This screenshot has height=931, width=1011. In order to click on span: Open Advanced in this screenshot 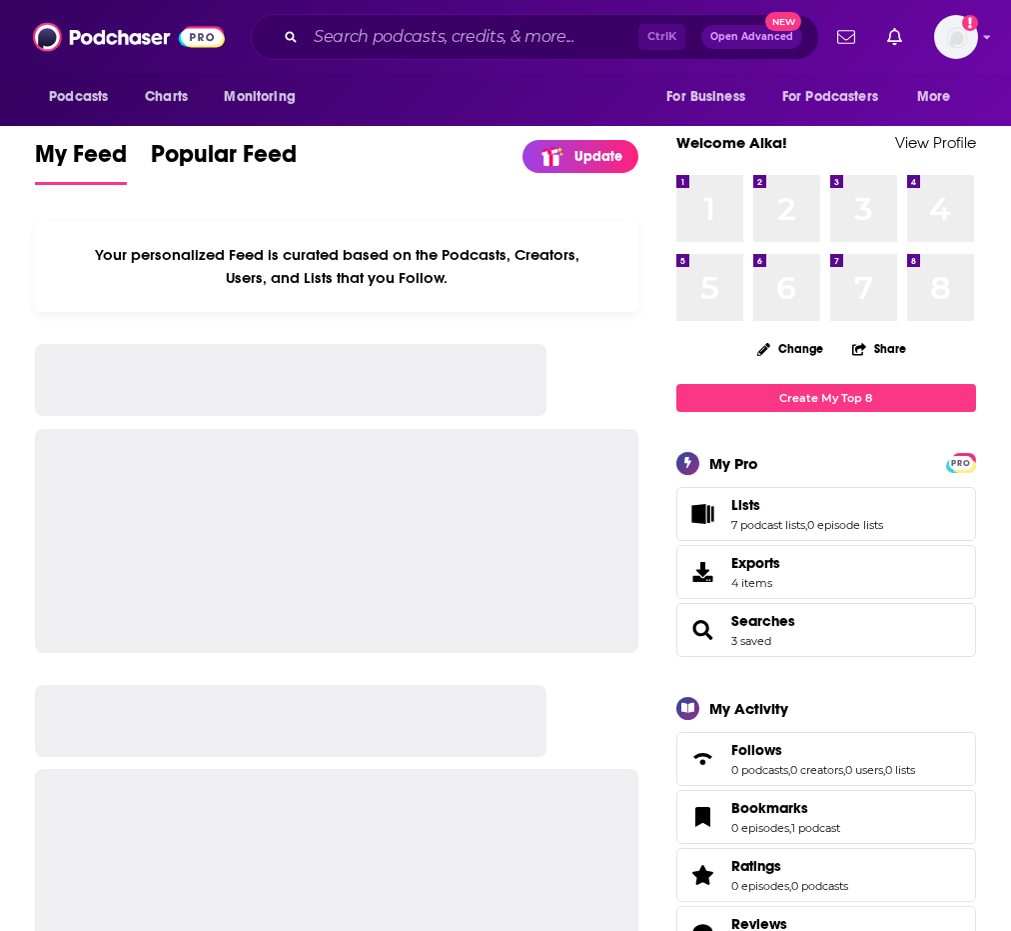, I will do `click(752, 37)`.